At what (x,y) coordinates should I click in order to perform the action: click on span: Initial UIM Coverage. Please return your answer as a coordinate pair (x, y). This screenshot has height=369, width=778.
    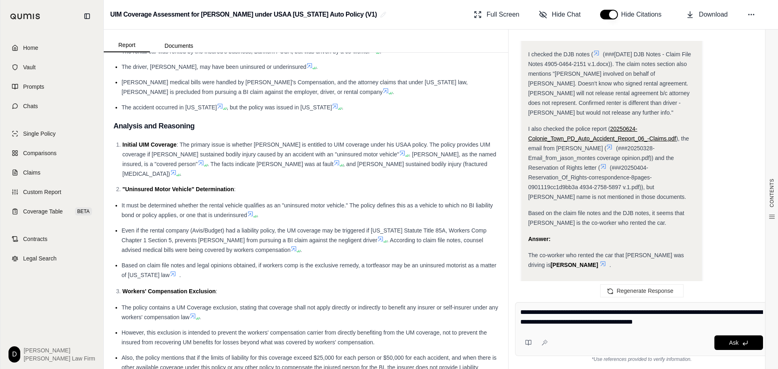
    Looking at the image, I should click on (149, 145).